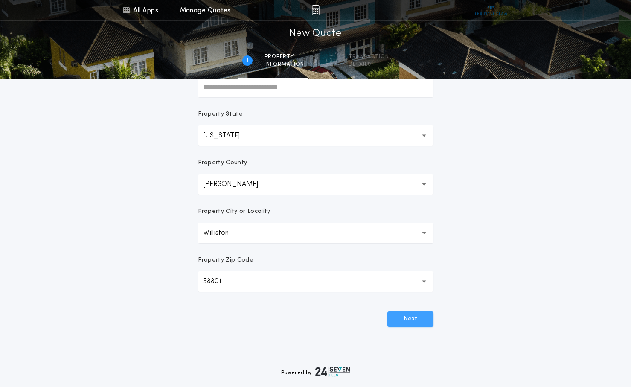 This screenshot has width=631, height=387. Describe the element at coordinates (219, 281) in the screenshot. I see `p: 58801` at that location.